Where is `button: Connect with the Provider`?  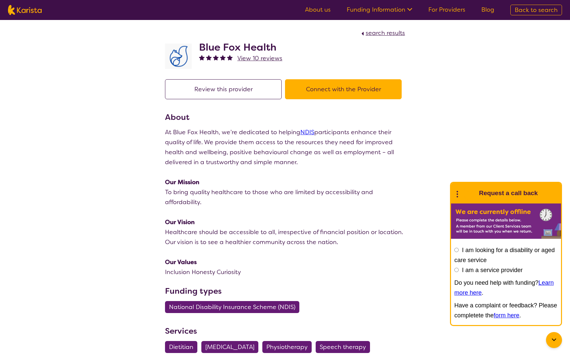 button: Connect with the Provider is located at coordinates (343, 89).